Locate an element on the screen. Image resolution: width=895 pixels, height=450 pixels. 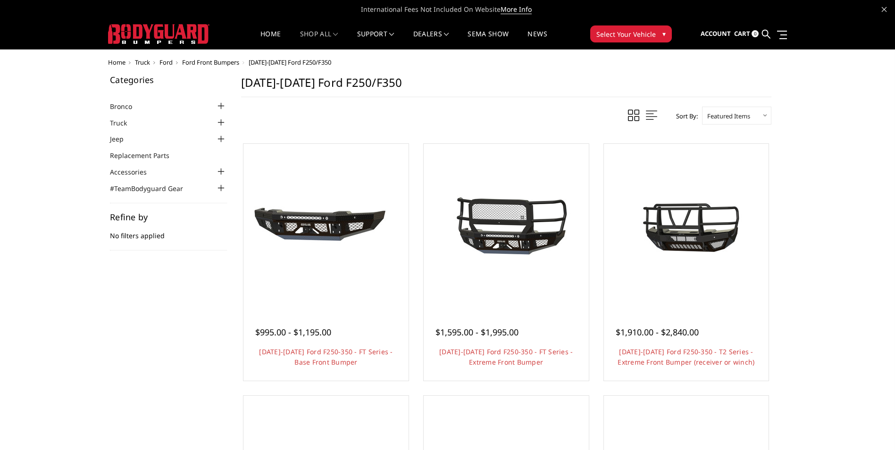
span: 0 is located at coordinates (755, 34).